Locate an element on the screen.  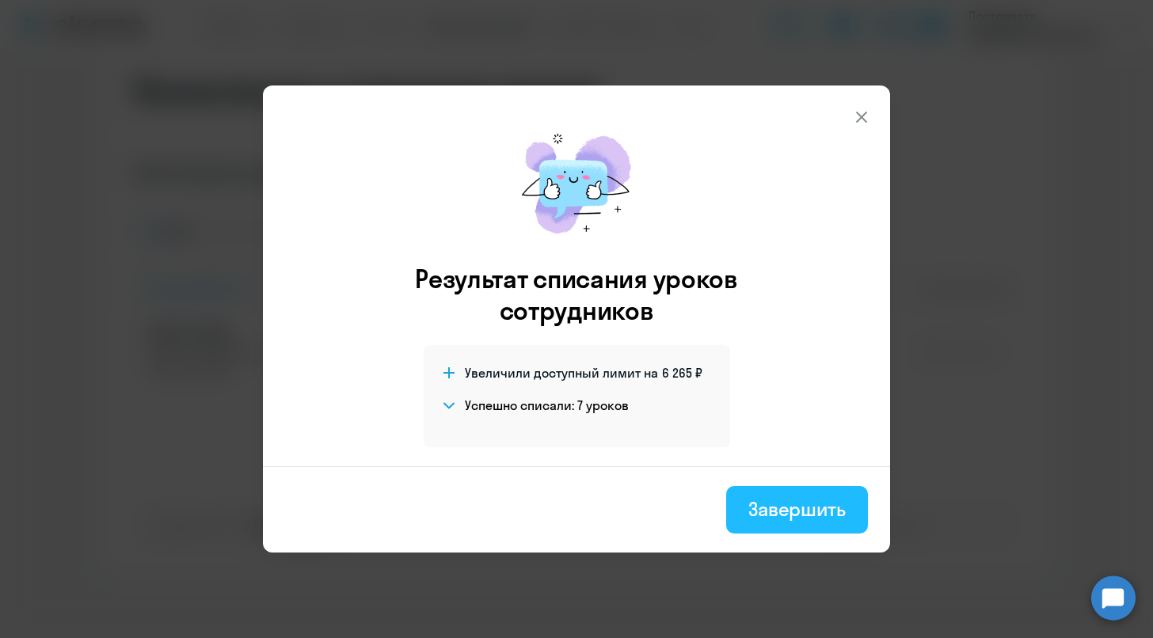
span: Увеличили доступный лимит на is located at coordinates (561, 373).